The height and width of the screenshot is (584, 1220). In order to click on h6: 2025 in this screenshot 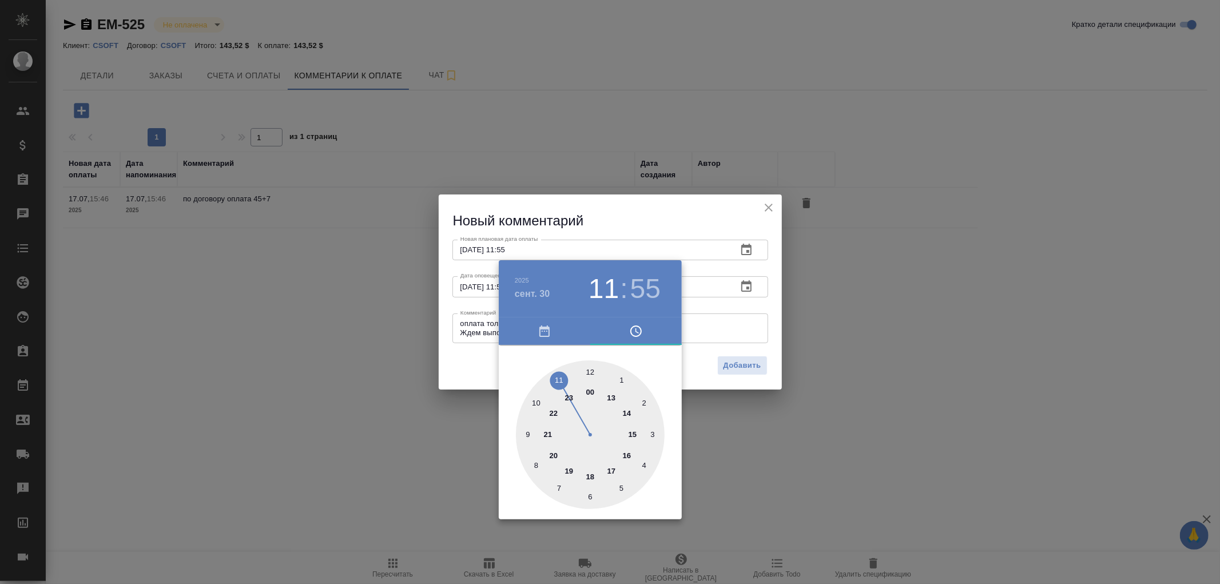, I will do `click(522, 280)`.